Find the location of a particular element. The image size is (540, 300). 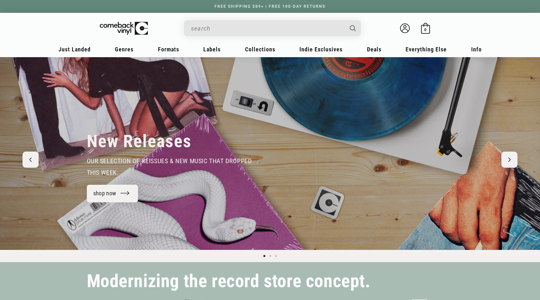

span: Everything Else is located at coordinates (426, 49).